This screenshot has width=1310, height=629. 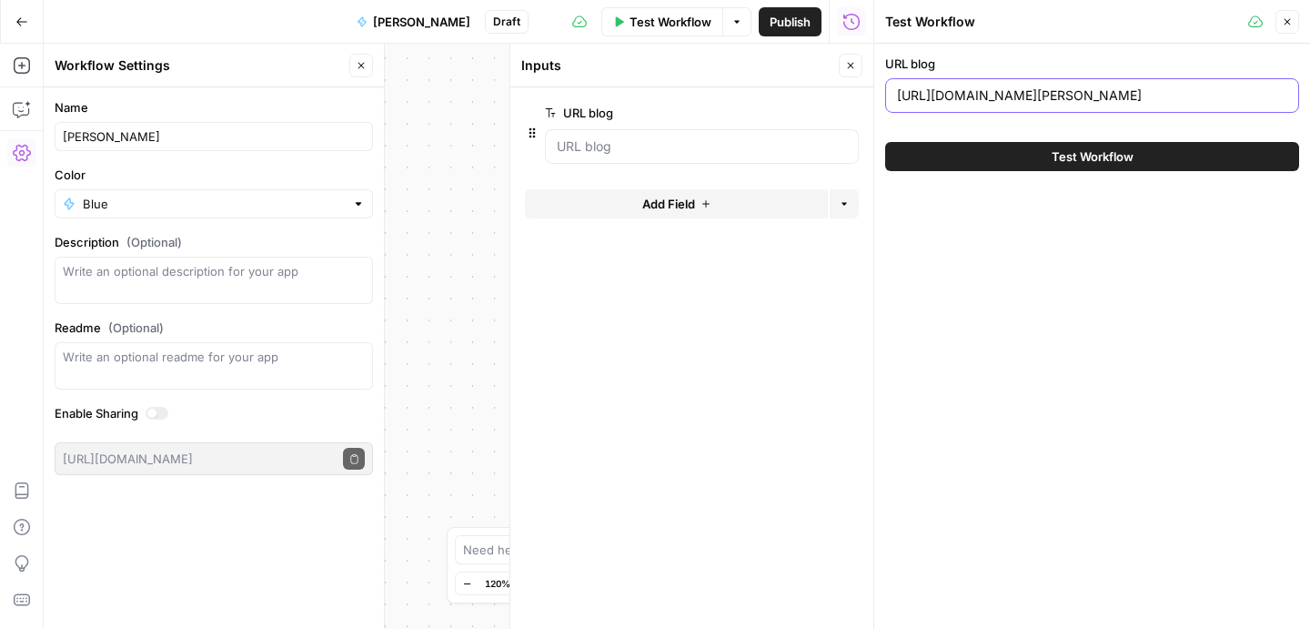 I want to click on input: URL blog, so click(x=701, y=146).